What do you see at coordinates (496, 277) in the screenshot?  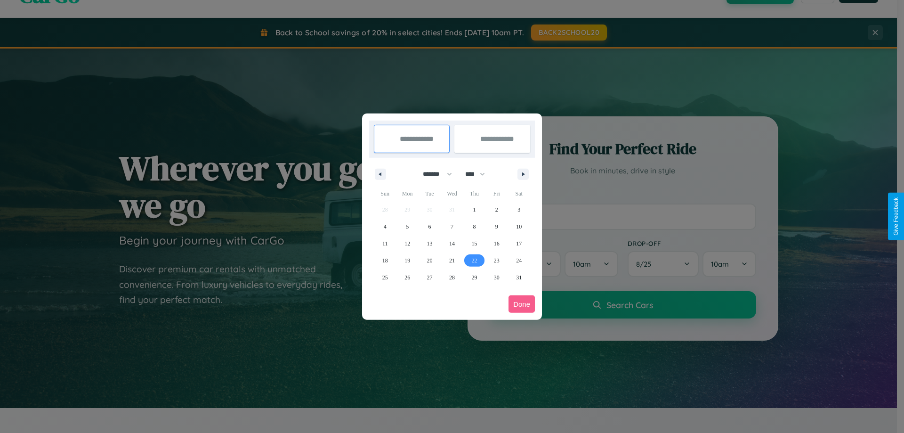 I see `button: 30` at bounding box center [496, 277].